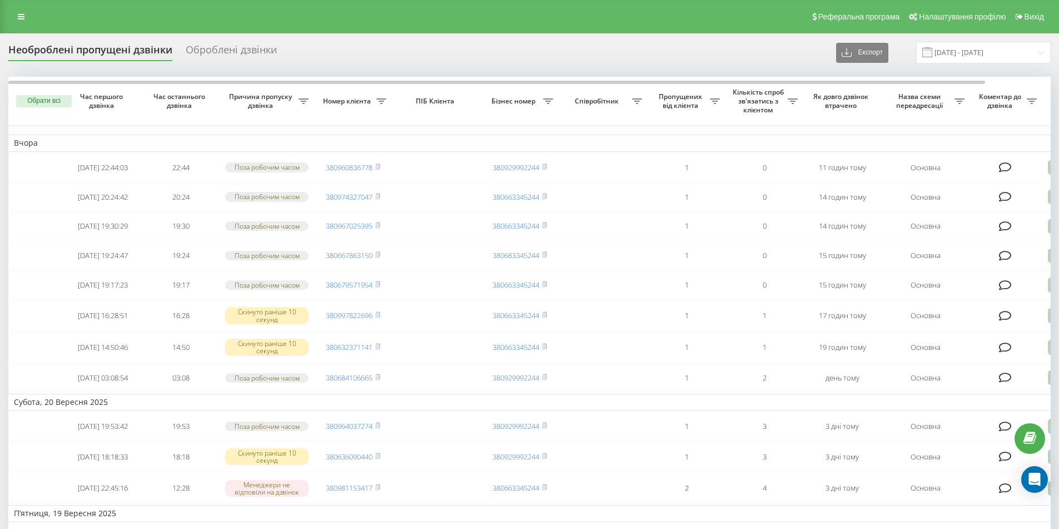 The width and height of the screenshot is (1059, 529). I want to click on div: Оброблені дзвінки, so click(231, 52).